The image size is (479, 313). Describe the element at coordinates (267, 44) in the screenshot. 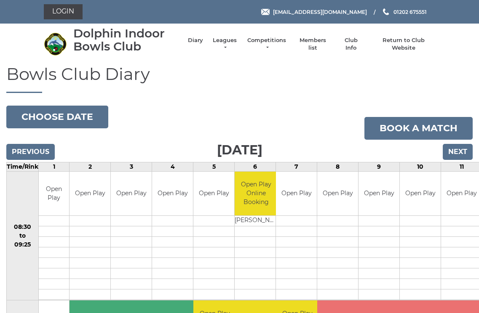

I see `a: Competitions` at that location.